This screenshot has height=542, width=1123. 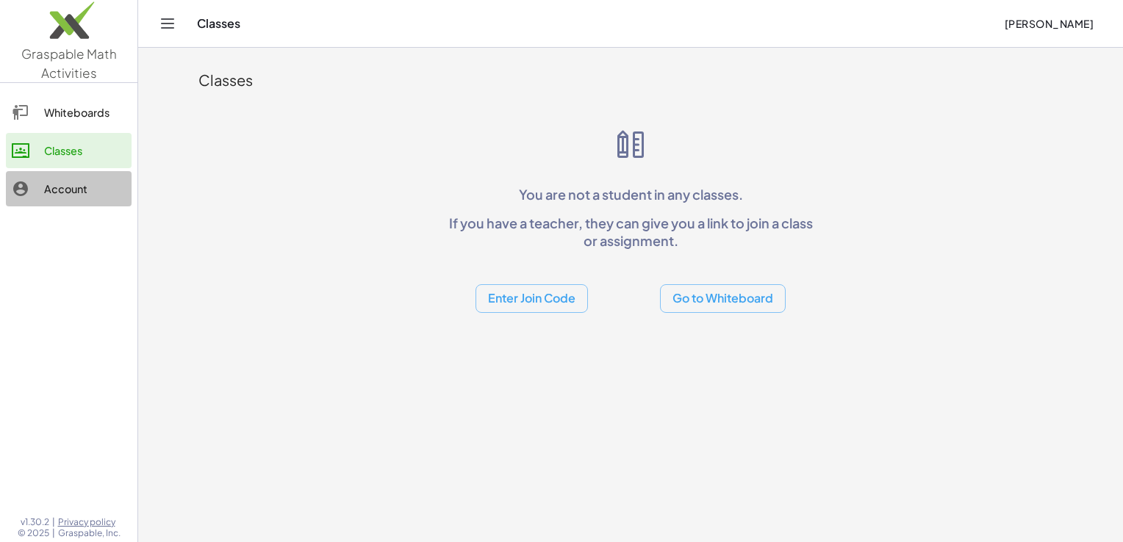 What do you see at coordinates (85, 112) in the screenshot?
I see `div: Whiteboards` at bounding box center [85, 112].